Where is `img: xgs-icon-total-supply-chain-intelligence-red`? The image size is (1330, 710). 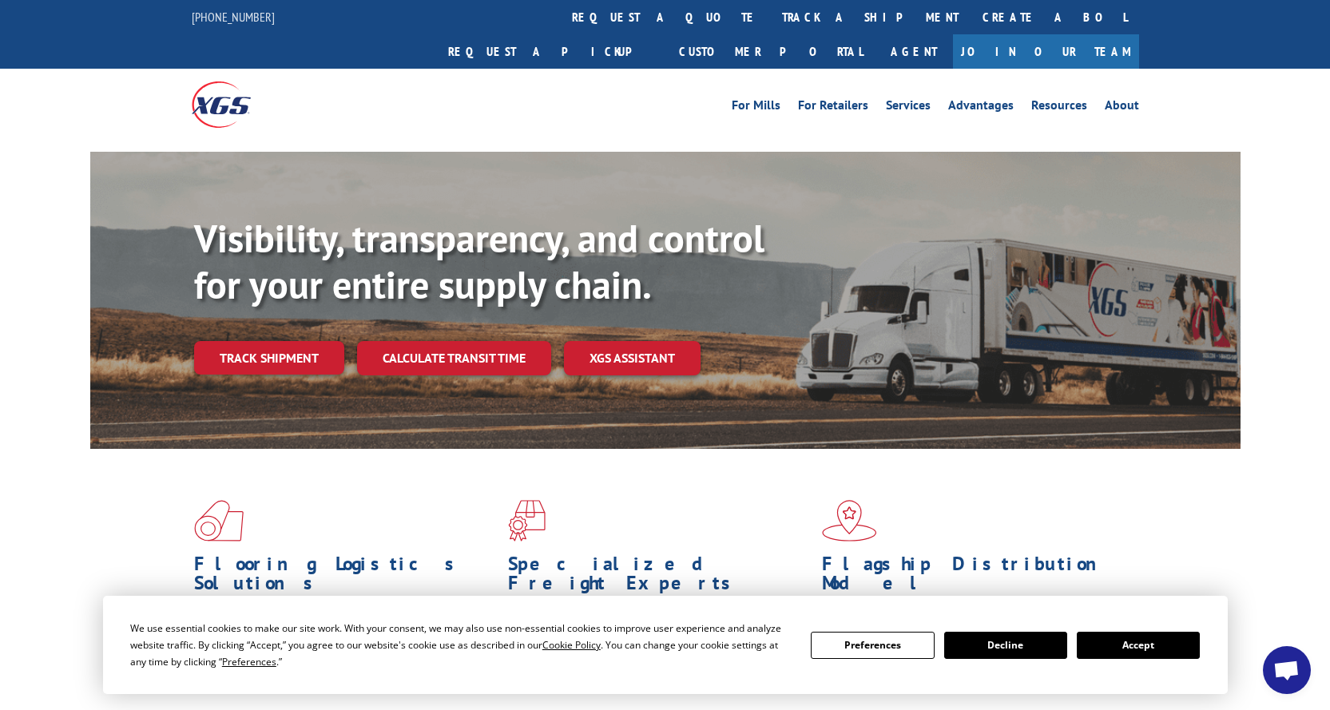
img: xgs-icon-total-supply-chain-intelligence-red is located at coordinates (219, 521).